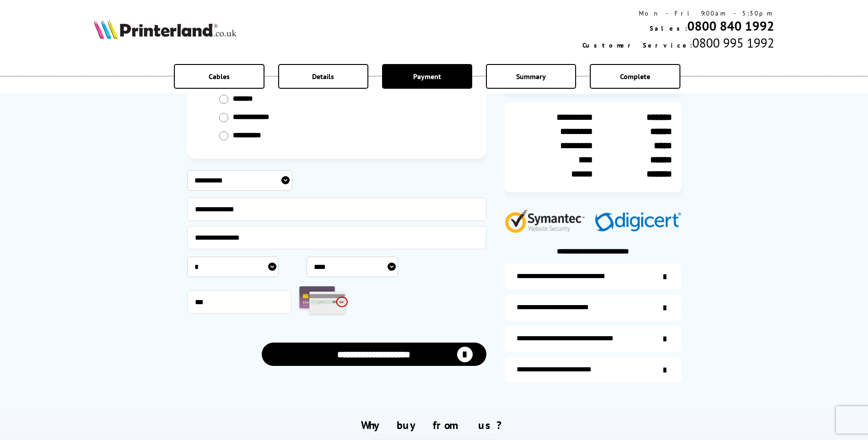 The image size is (868, 440). Describe the element at coordinates (434, 425) in the screenshot. I see `h2: Why buy from us?` at that location.